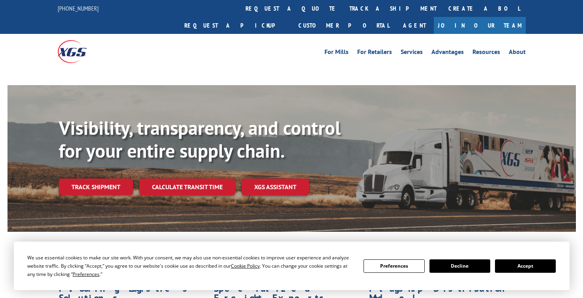  What do you see at coordinates (245, 266) in the screenshot?
I see `span: Cookie Policy` at bounding box center [245, 266].